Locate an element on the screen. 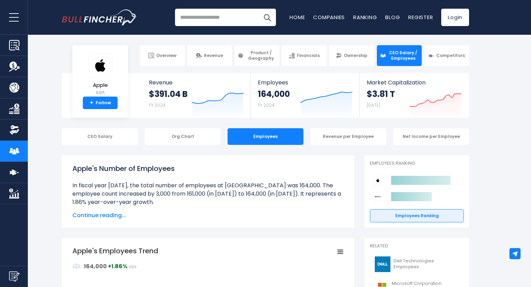  span: Ownership is located at coordinates (355, 56).